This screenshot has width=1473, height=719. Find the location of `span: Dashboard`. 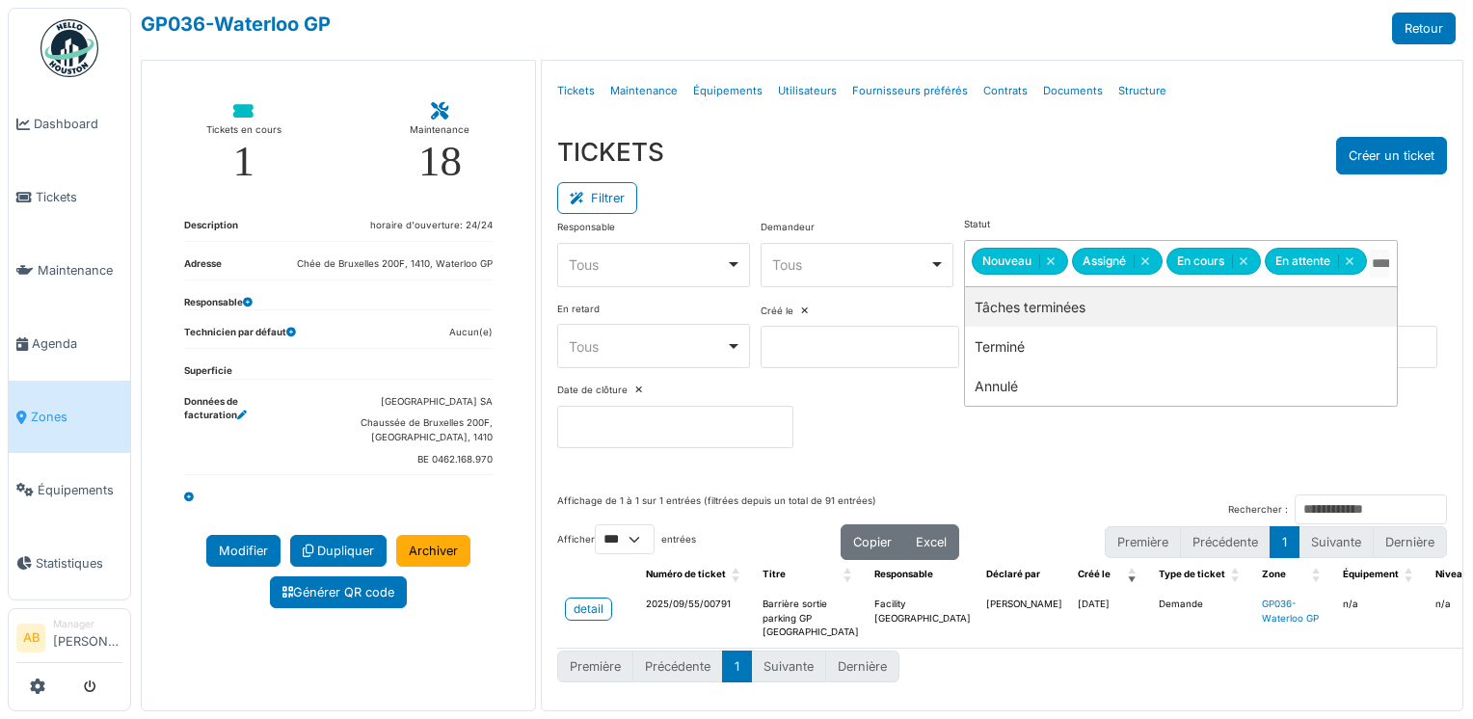

span: Dashboard is located at coordinates (78, 123).